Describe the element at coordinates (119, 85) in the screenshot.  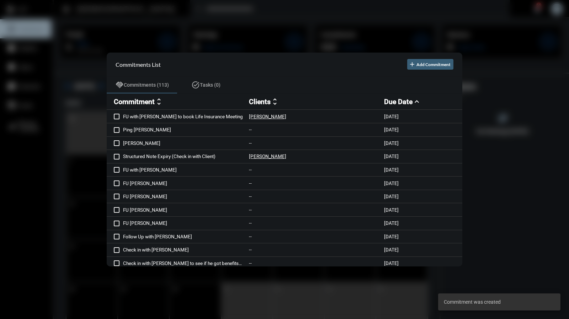
I see `mat-icon: handshake` at that location.